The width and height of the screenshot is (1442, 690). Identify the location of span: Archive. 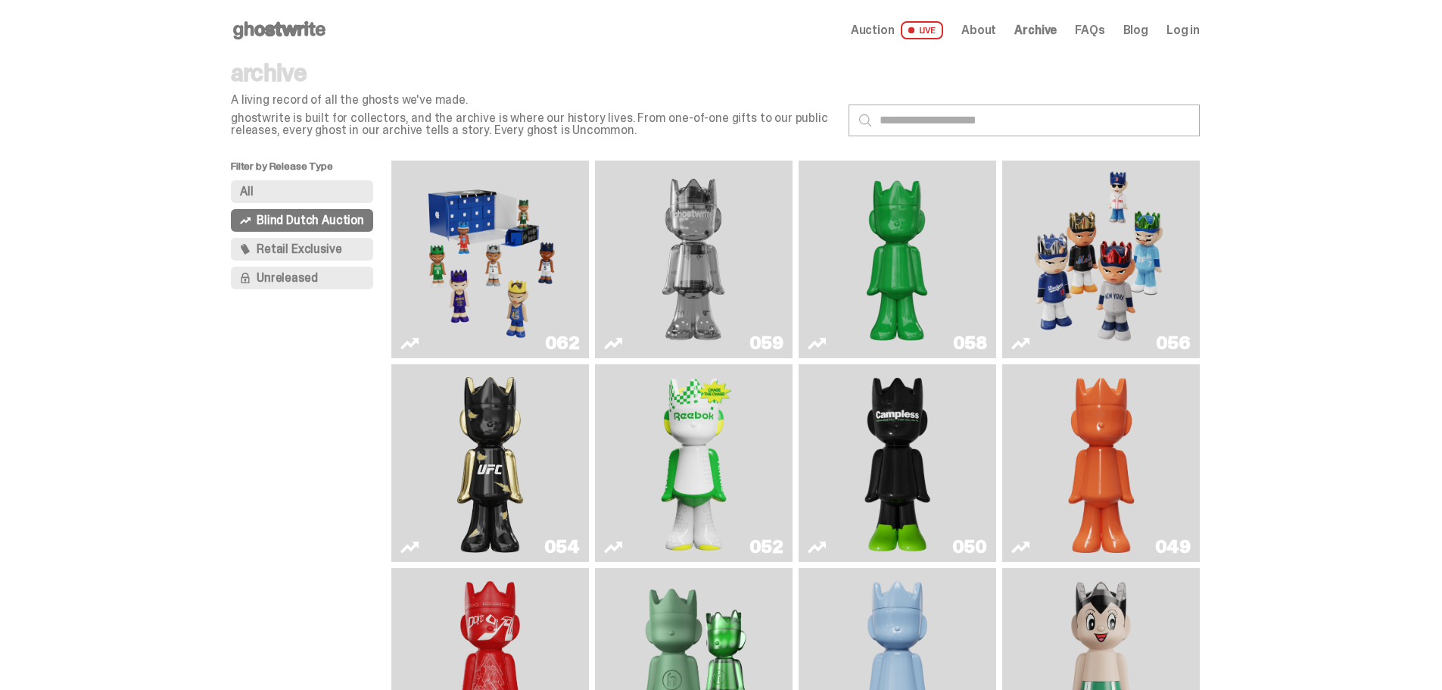
(1036, 30).